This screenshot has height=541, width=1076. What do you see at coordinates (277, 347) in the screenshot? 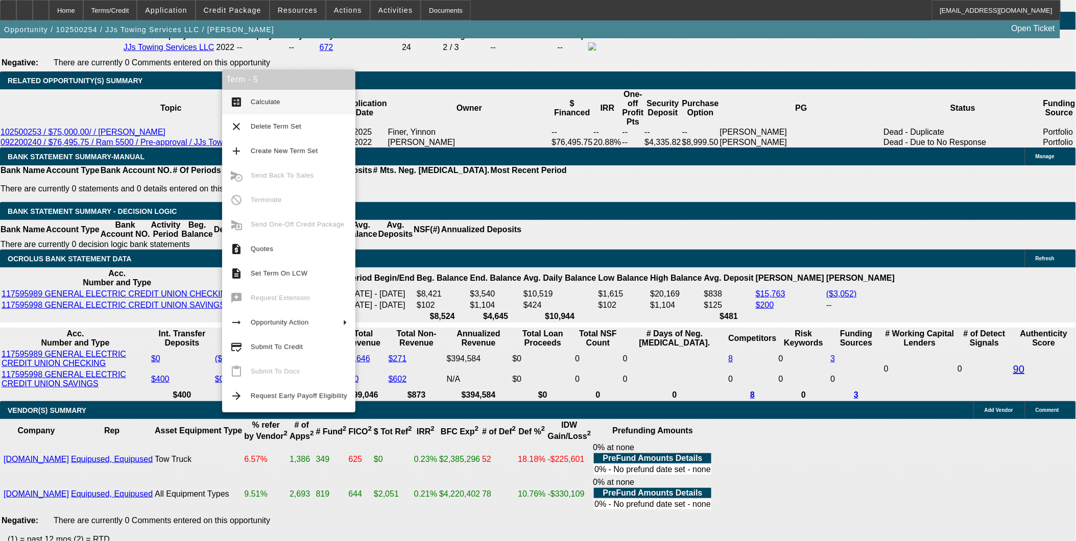
I see `span: Submit To Credit` at bounding box center [277, 347].